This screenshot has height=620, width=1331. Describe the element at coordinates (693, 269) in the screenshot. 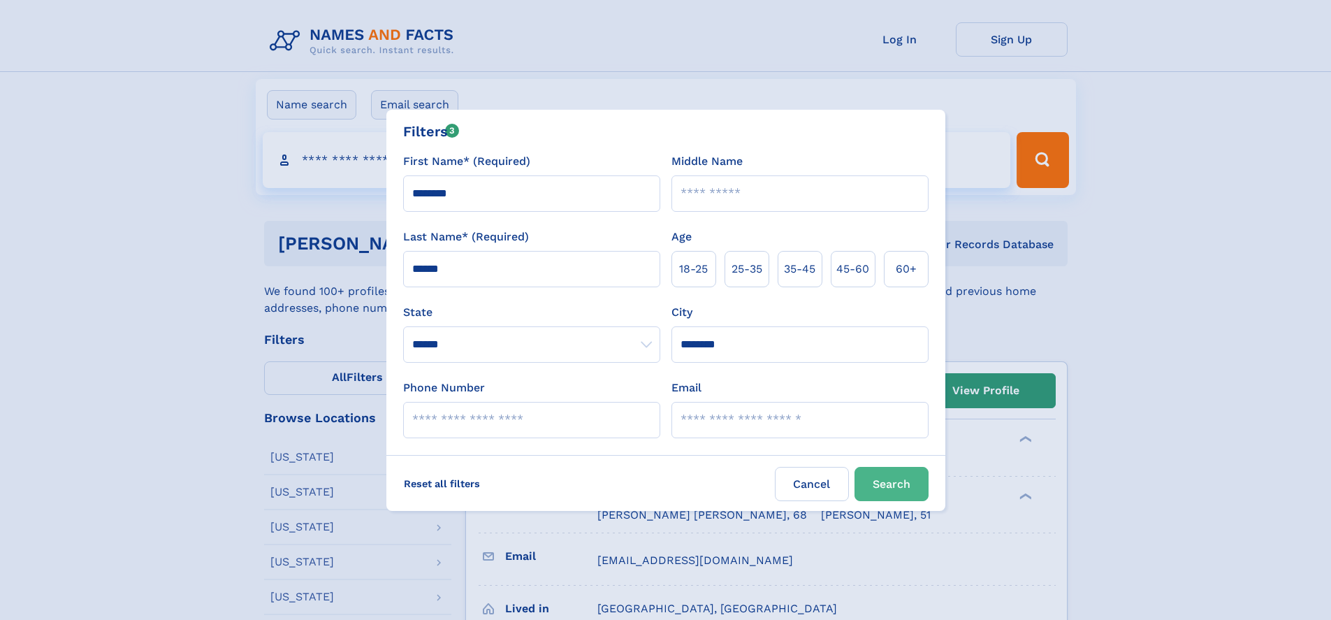

I see `span: 18‑25` at that location.